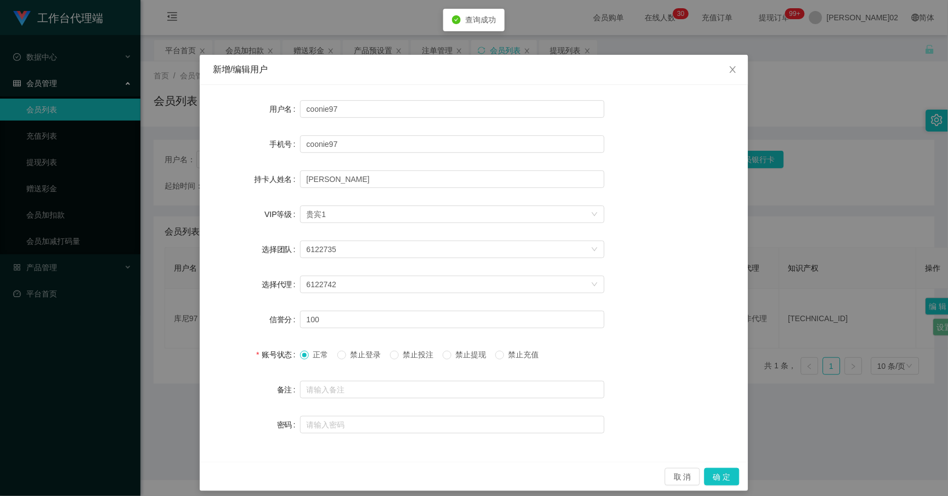 The height and width of the screenshot is (496, 948). What do you see at coordinates (682, 477) in the screenshot?
I see `button: 取 消` at bounding box center [682, 477].